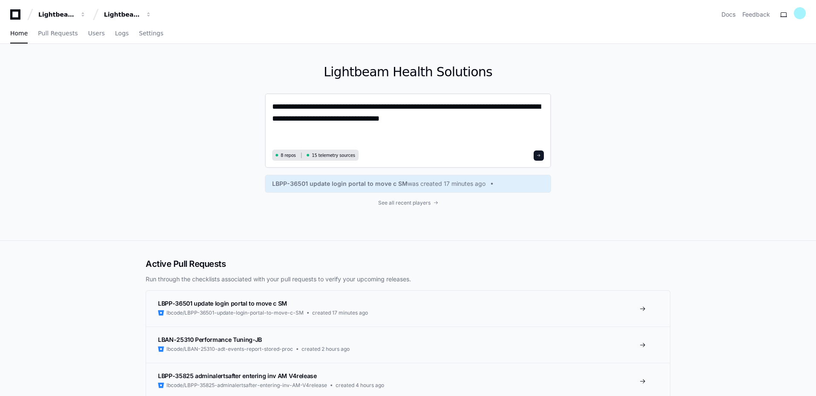 The height and width of the screenshot is (396, 816). Describe the element at coordinates (408, 264) in the screenshot. I see `h2: Active Pull Requests` at that location.